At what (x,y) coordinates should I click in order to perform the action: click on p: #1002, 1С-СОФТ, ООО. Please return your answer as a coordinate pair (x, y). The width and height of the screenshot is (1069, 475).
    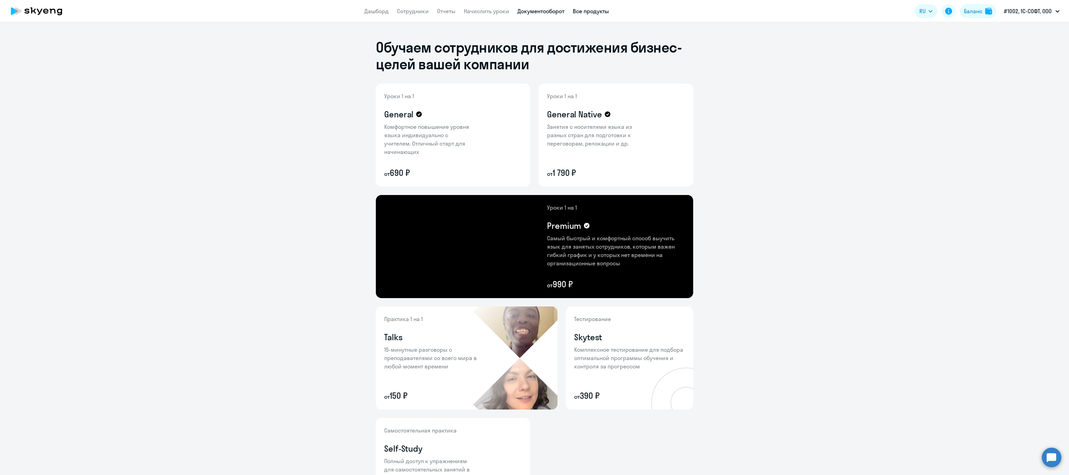
    Looking at the image, I should click on (1028, 11).